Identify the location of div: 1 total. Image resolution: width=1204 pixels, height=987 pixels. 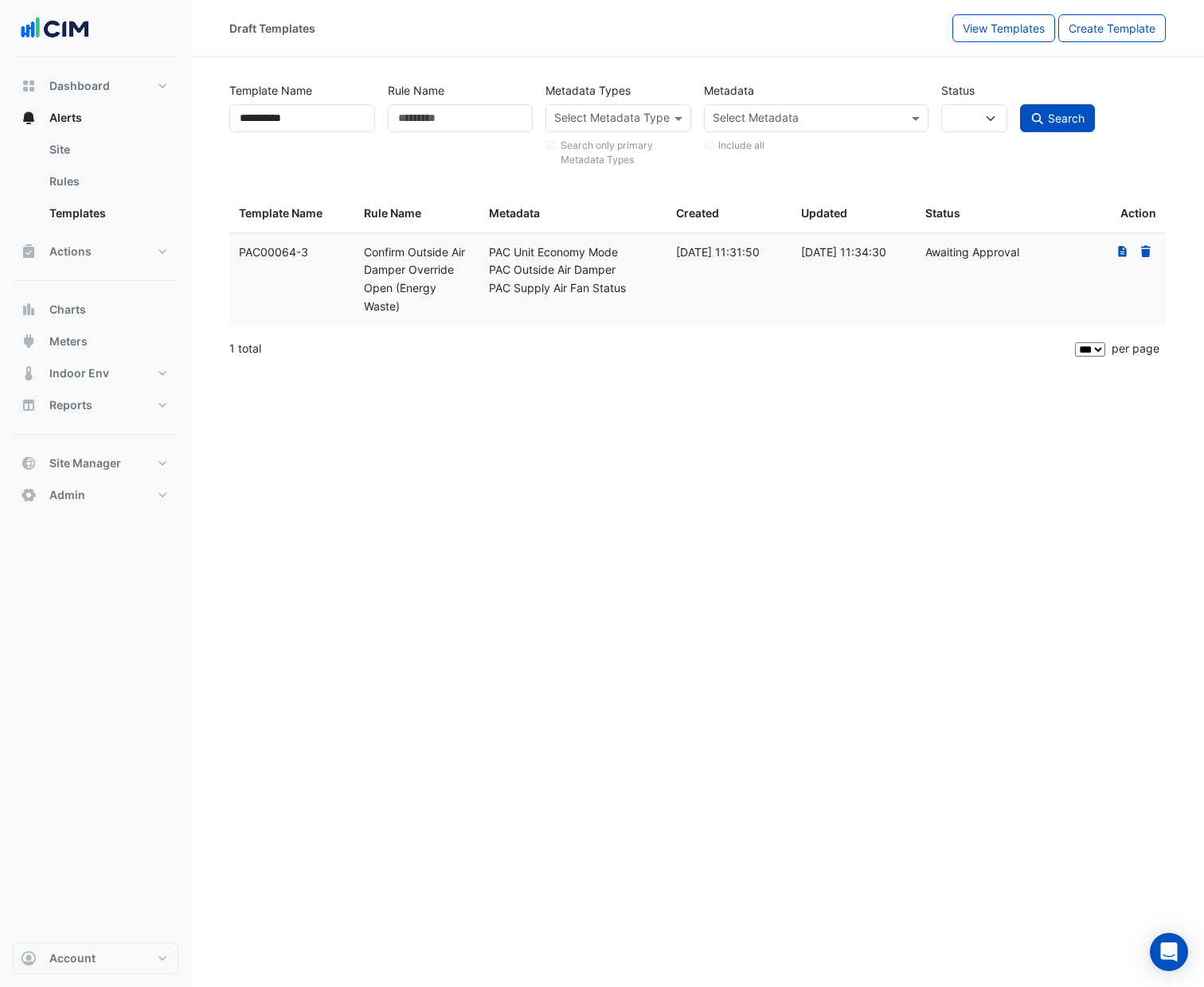
(650, 349).